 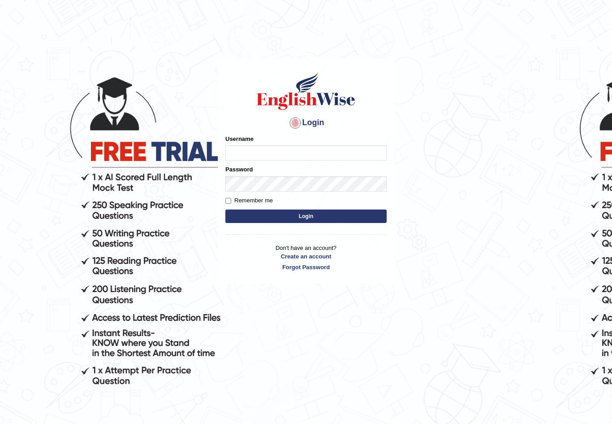 I want to click on a: Forgot Password, so click(x=306, y=267).